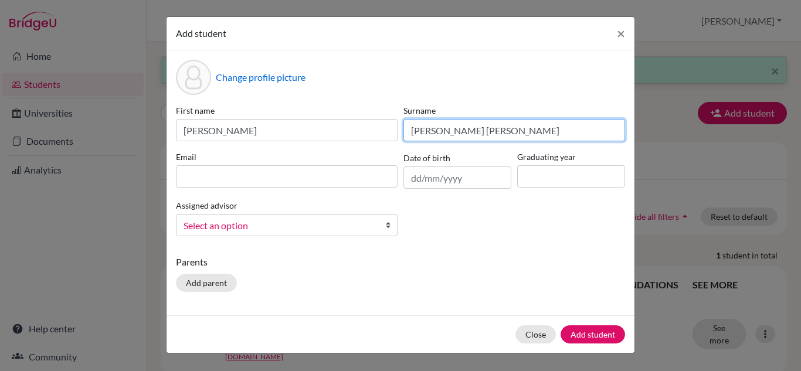  What do you see at coordinates (206, 283) in the screenshot?
I see `button: Add parent` at bounding box center [206, 283].